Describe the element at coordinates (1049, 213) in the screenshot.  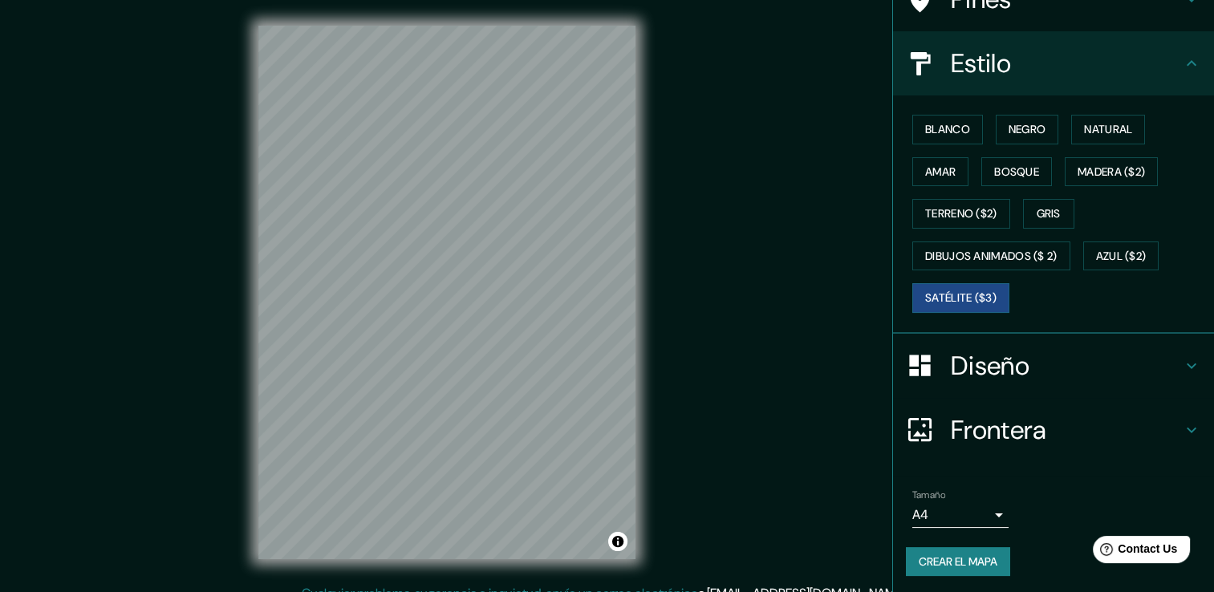
I see `font: Gris` at that location.